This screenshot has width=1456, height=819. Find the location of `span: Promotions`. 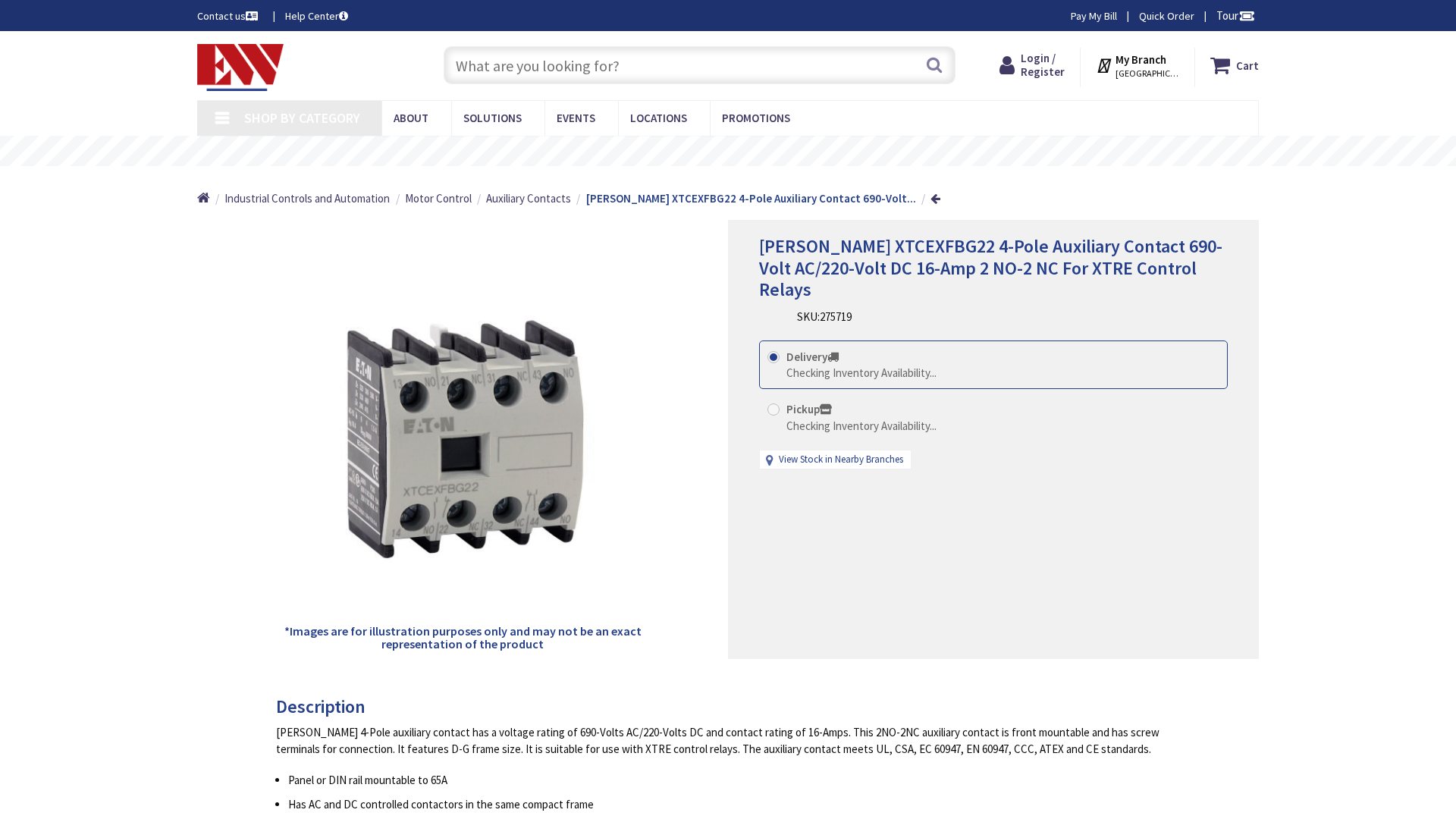

span: Promotions is located at coordinates (756, 117).